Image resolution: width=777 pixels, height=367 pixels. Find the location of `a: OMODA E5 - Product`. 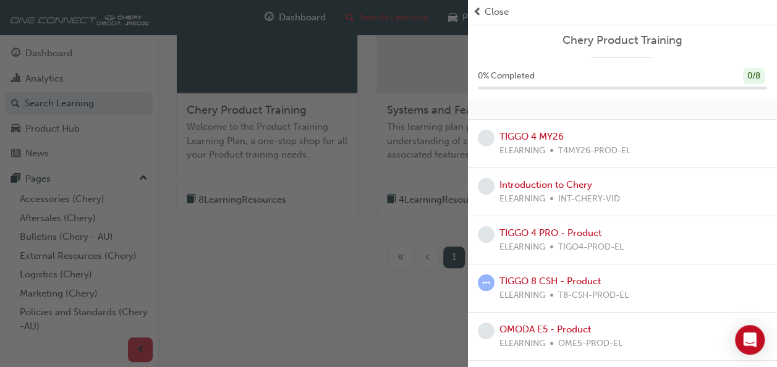

a: OMODA E5 - Product is located at coordinates (545, 329).